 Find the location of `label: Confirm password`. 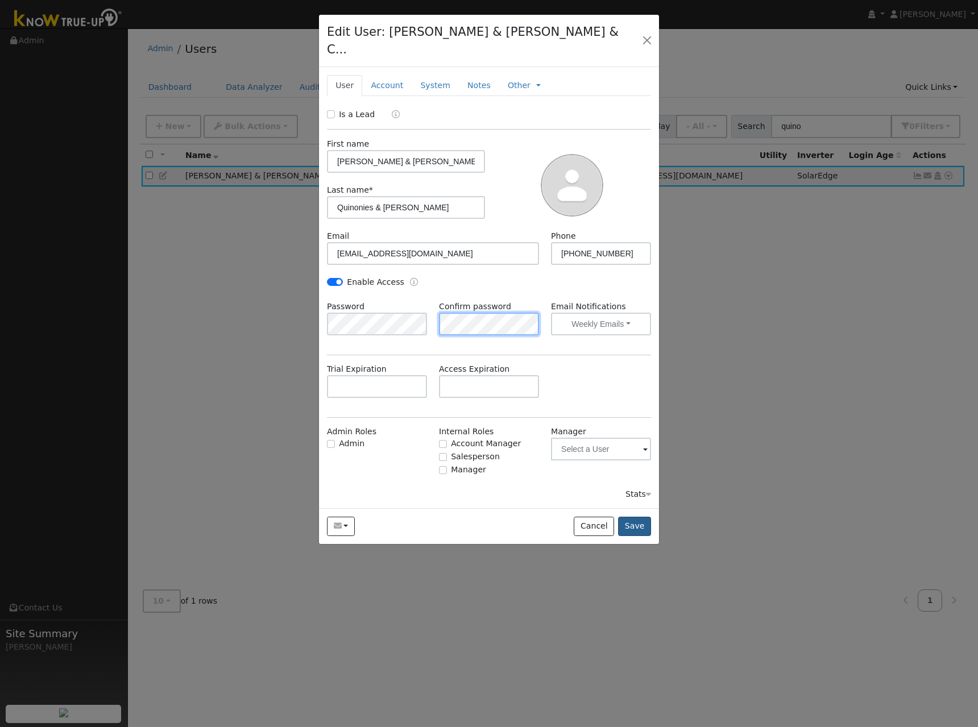

label: Confirm password is located at coordinates (475, 307).